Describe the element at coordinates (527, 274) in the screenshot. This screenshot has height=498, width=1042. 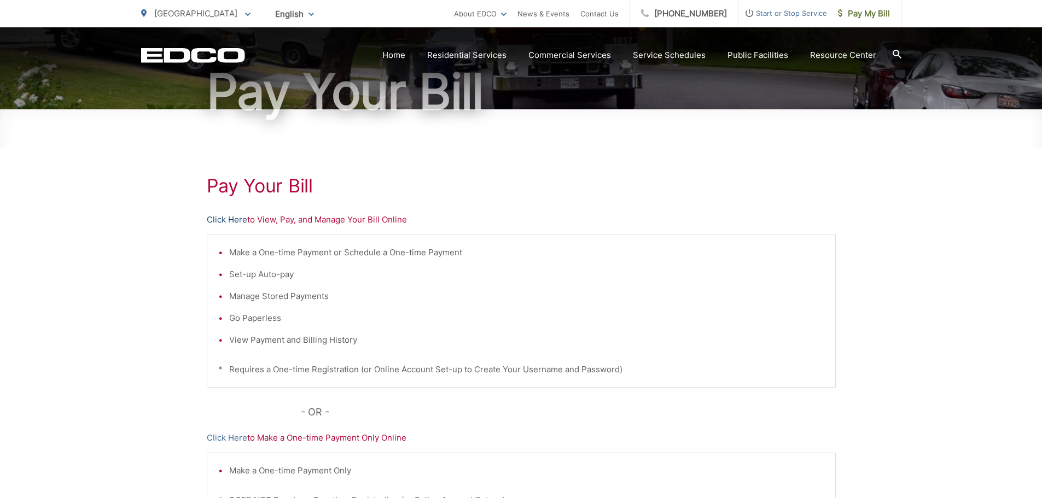
I see `li: Set-up Auto-pay` at that location.